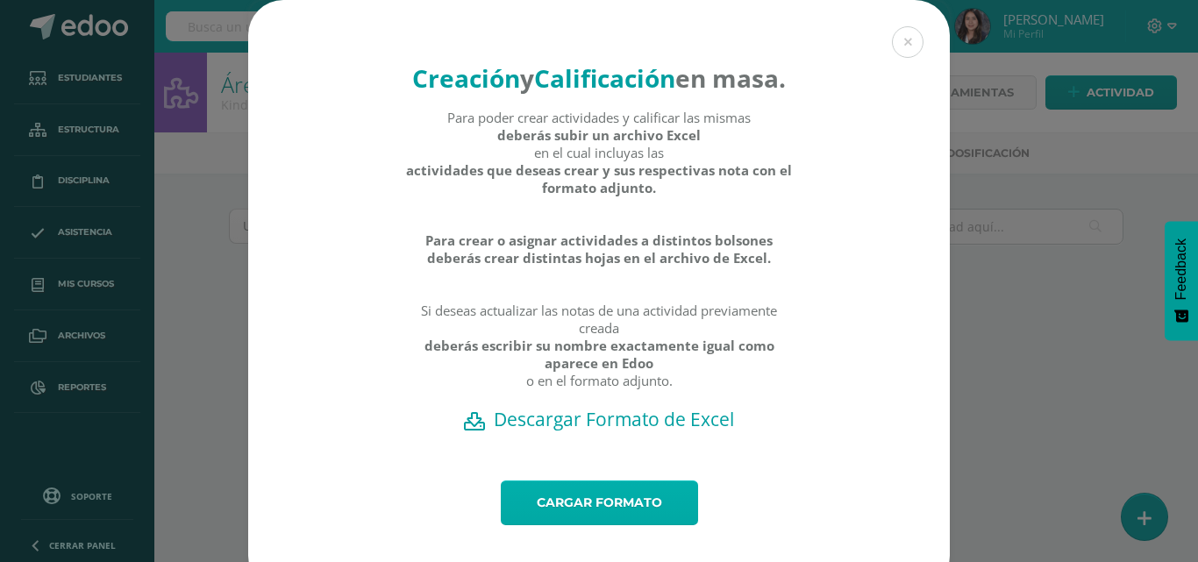 The image size is (1198, 562). I want to click on button: Close (Esc), so click(908, 42).